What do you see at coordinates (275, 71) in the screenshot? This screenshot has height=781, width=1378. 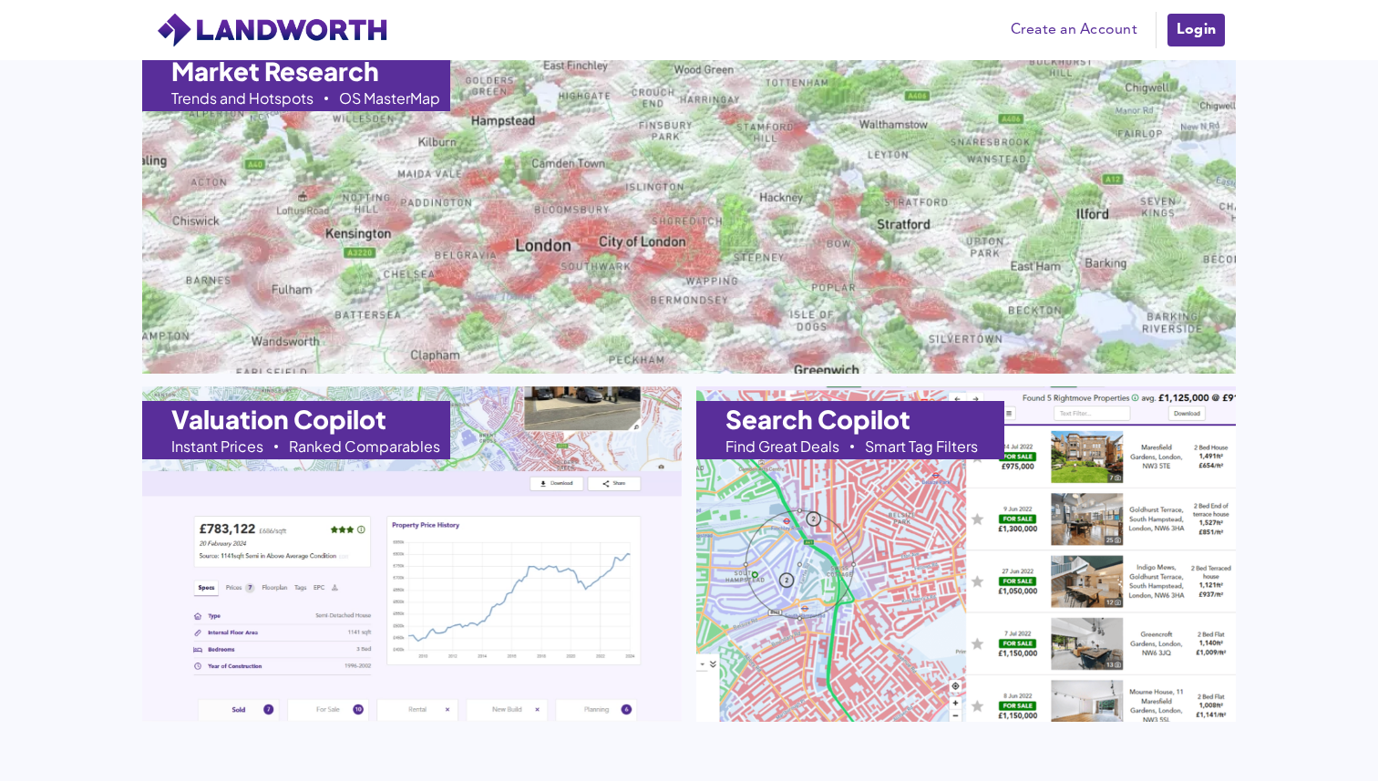 I see `h1: Market Research` at bounding box center [275, 71].